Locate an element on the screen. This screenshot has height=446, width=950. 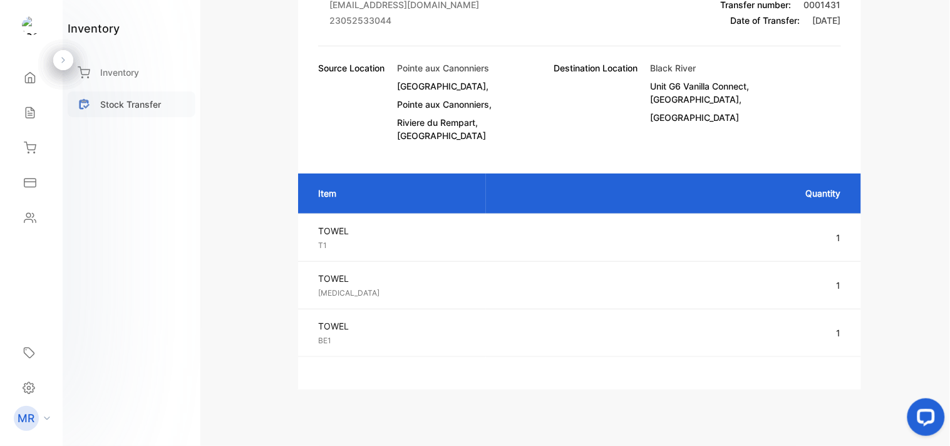
p: Stock Transfer is located at coordinates (130, 104).